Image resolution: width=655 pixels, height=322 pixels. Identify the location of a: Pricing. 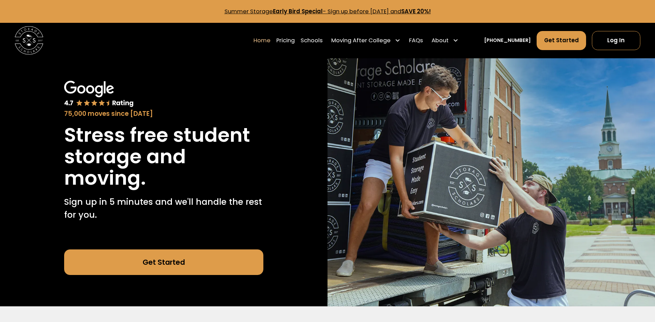
(286, 41).